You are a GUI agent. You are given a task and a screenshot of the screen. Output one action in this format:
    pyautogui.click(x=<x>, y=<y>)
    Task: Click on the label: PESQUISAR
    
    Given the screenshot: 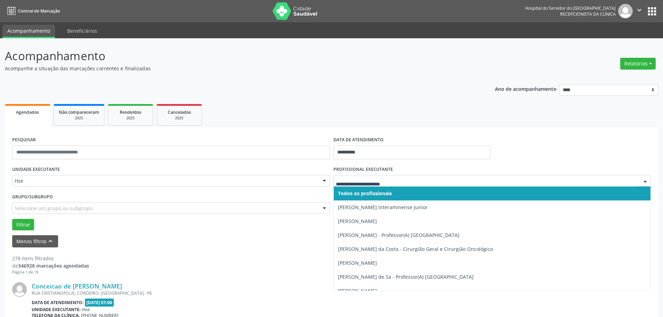 What is the action you would take?
    pyautogui.click(x=24, y=140)
    